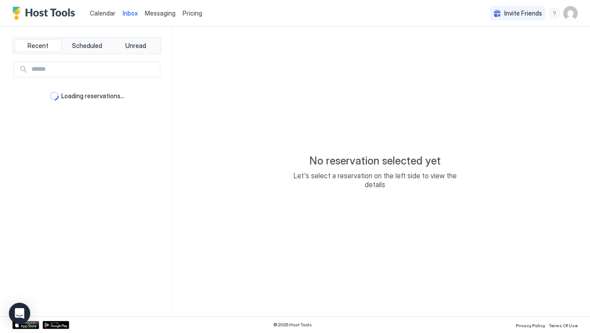 The width and height of the screenshot is (590, 333). What do you see at coordinates (46, 13) in the screenshot?
I see `a: Host Tools Logo` at bounding box center [46, 13].